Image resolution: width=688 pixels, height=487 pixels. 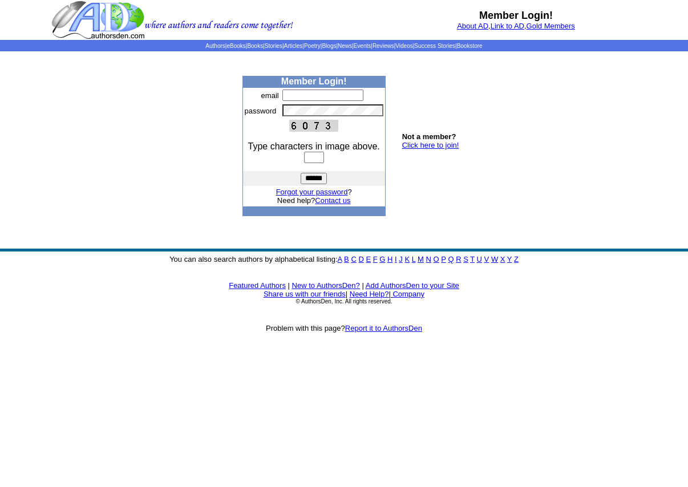 I want to click on a: News, so click(x=345, y=46).